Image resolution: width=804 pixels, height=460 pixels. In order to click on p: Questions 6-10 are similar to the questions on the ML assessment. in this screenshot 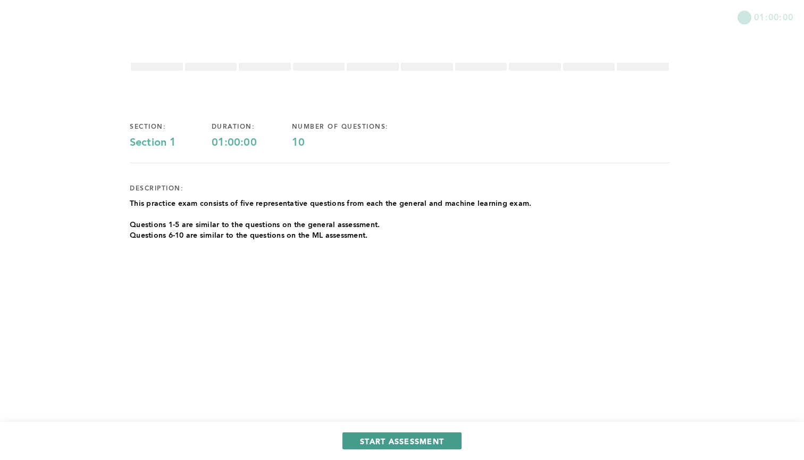, I will do `click(330, 236)`.